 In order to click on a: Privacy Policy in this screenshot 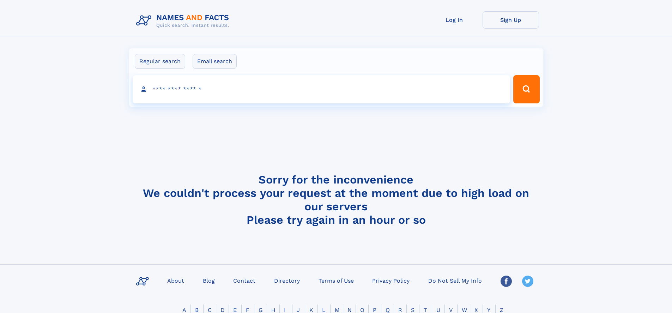, I will do `click(391, 280)`.